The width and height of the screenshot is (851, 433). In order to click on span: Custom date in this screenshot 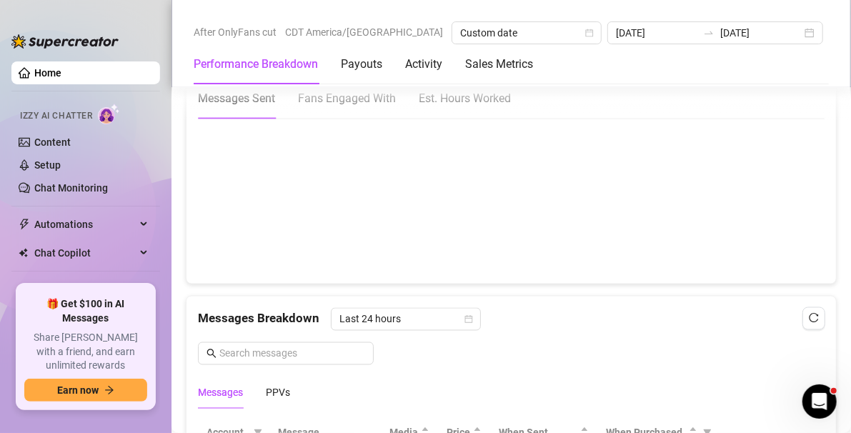, I will do `click(527, 33)`.